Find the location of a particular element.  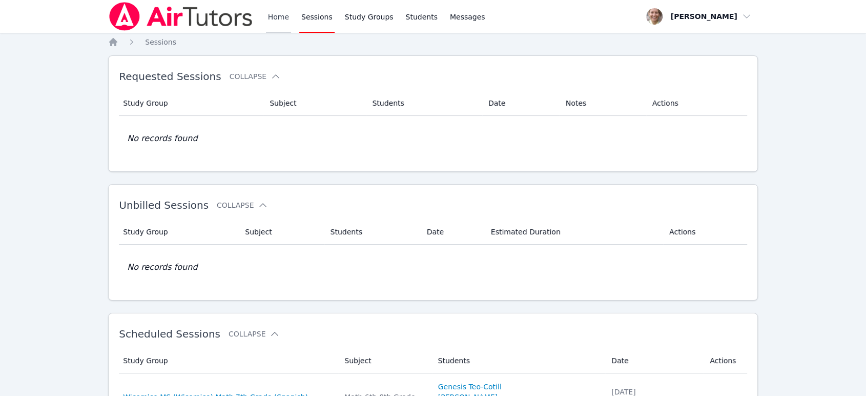

span: Sessions is located at coordinates (160, 42).